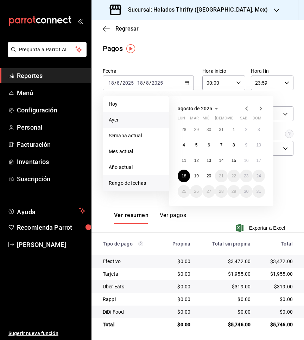 Image resolution: width=304 pixels, height=340 pixels. What do you see at coordinates (246, 161) in the screenshot?
I see `button: 16 de agosto de 2025` at bounding box center [246, 161].